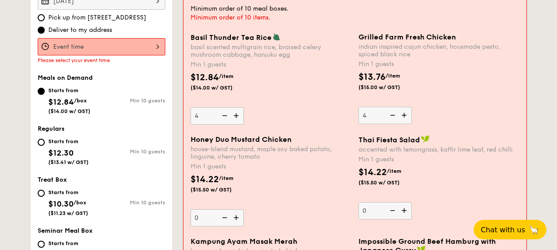  What do you see at coordinates (271, 51) in the screenshot?
I see `div: basil scented multigrain rice, braised celery mushroom cabbage, hanjuku egg` at bounding box center [271, 51].